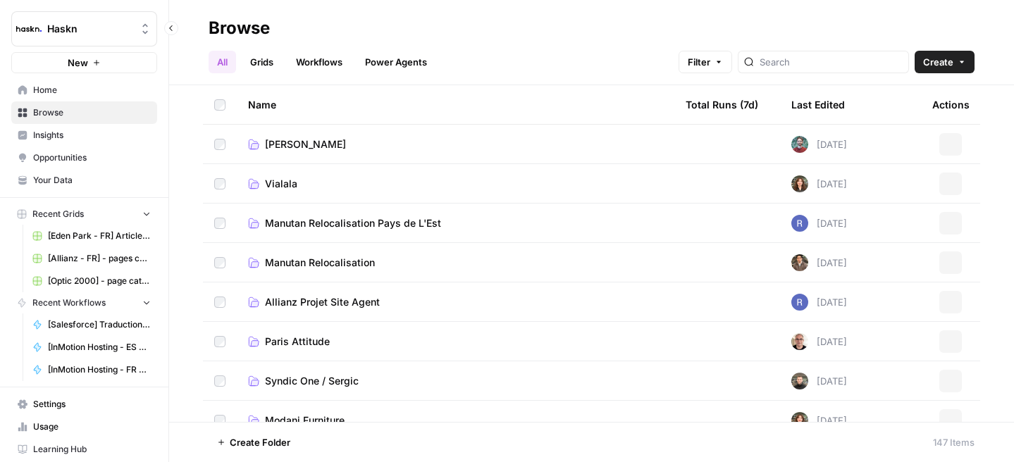 The image size is (1014, 462). Describe the element at coordinates (92, 449) in the screenshot. I see `span: Learning Hub` at that location.